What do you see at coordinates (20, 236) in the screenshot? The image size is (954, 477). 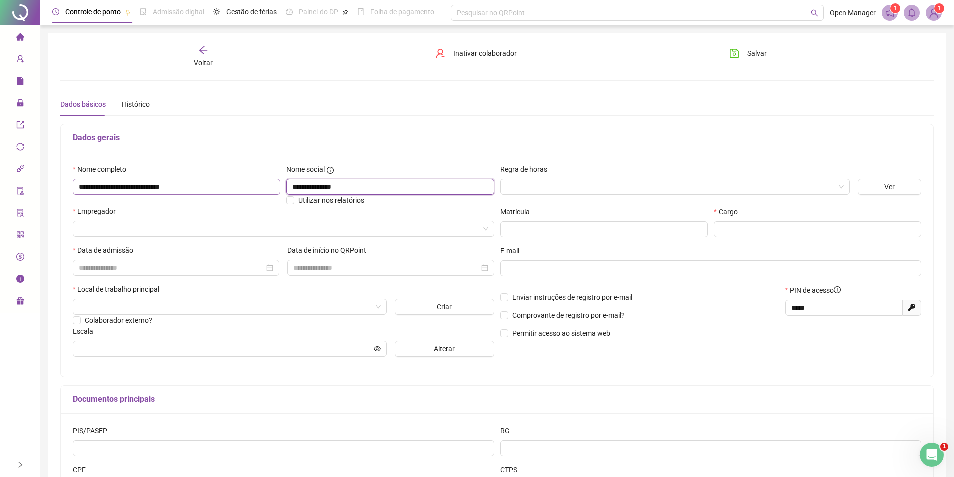 I see `span: qrcode` at bounding box center [20, 236].